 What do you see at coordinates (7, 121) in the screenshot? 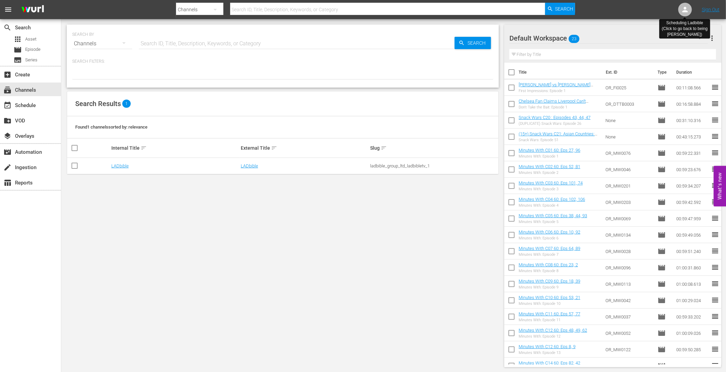
I see `span: VOD` at bounding box center [7, 121].